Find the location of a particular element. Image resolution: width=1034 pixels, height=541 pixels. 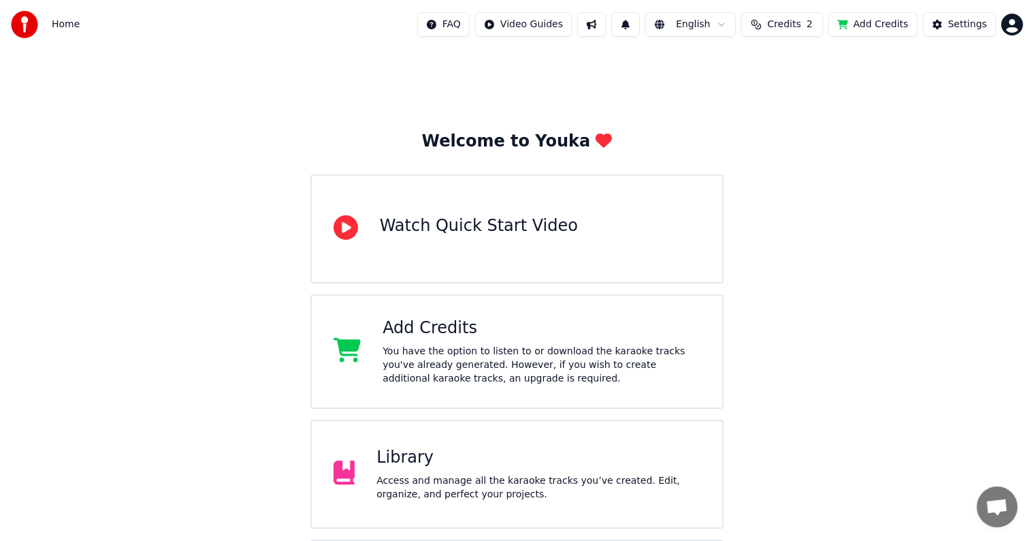

span: 2 is located at coordinates (810, 25).